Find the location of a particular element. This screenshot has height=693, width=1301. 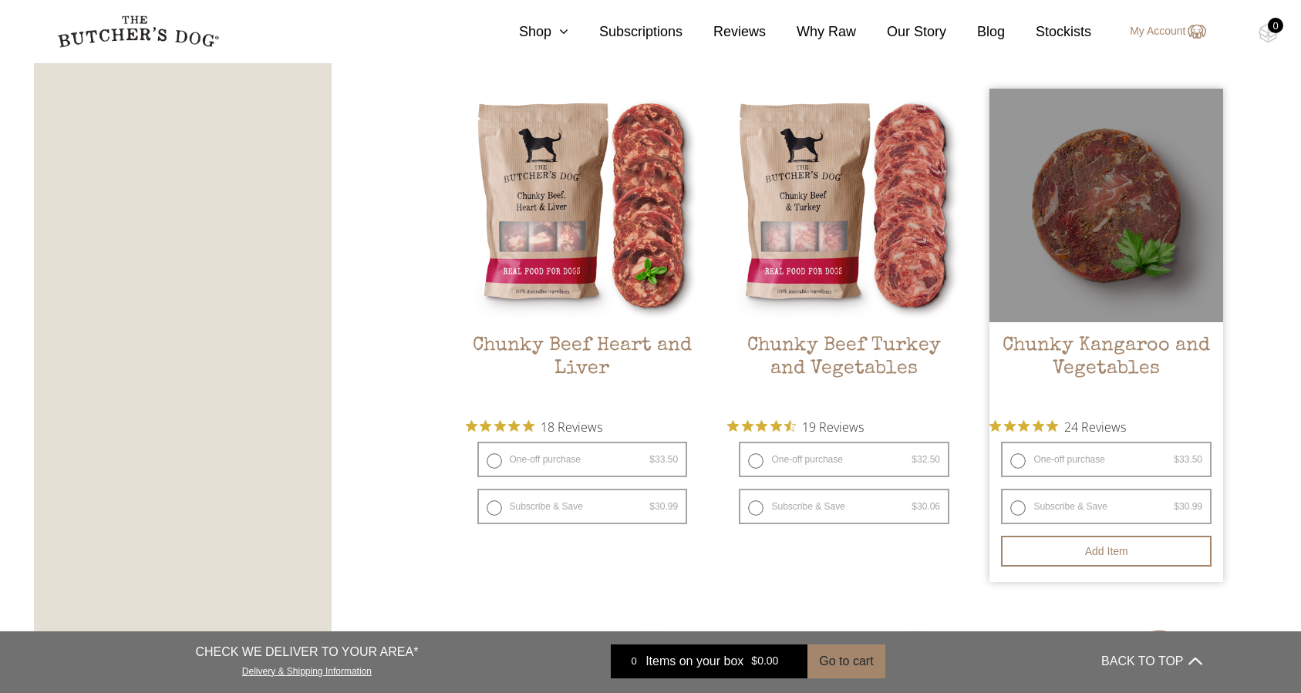

img: Chunky Beef Turkey and Vegetables is located at coordinates (844, 205).